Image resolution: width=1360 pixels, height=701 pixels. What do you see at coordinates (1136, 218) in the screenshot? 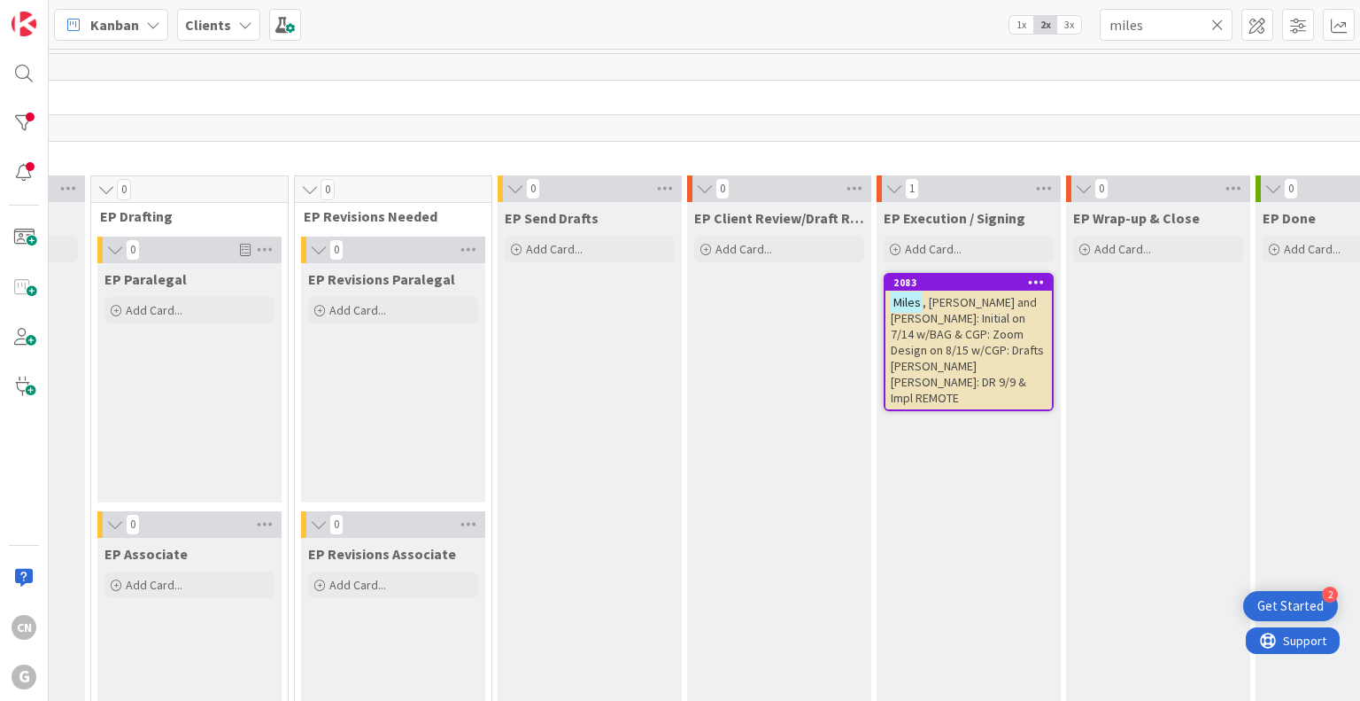
I see `span: EP Wrap-up & Close` at bounding box center [1136, 218].